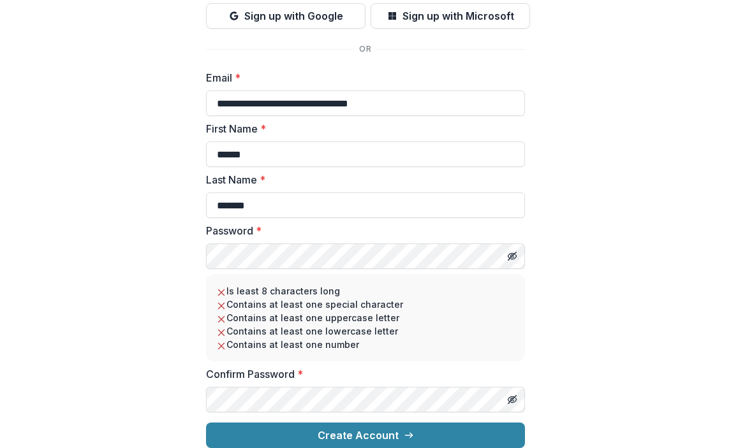 The height and width of the screenshot is (448, 731). I want to click on li: Contains at least one special character, so click(366, 304).